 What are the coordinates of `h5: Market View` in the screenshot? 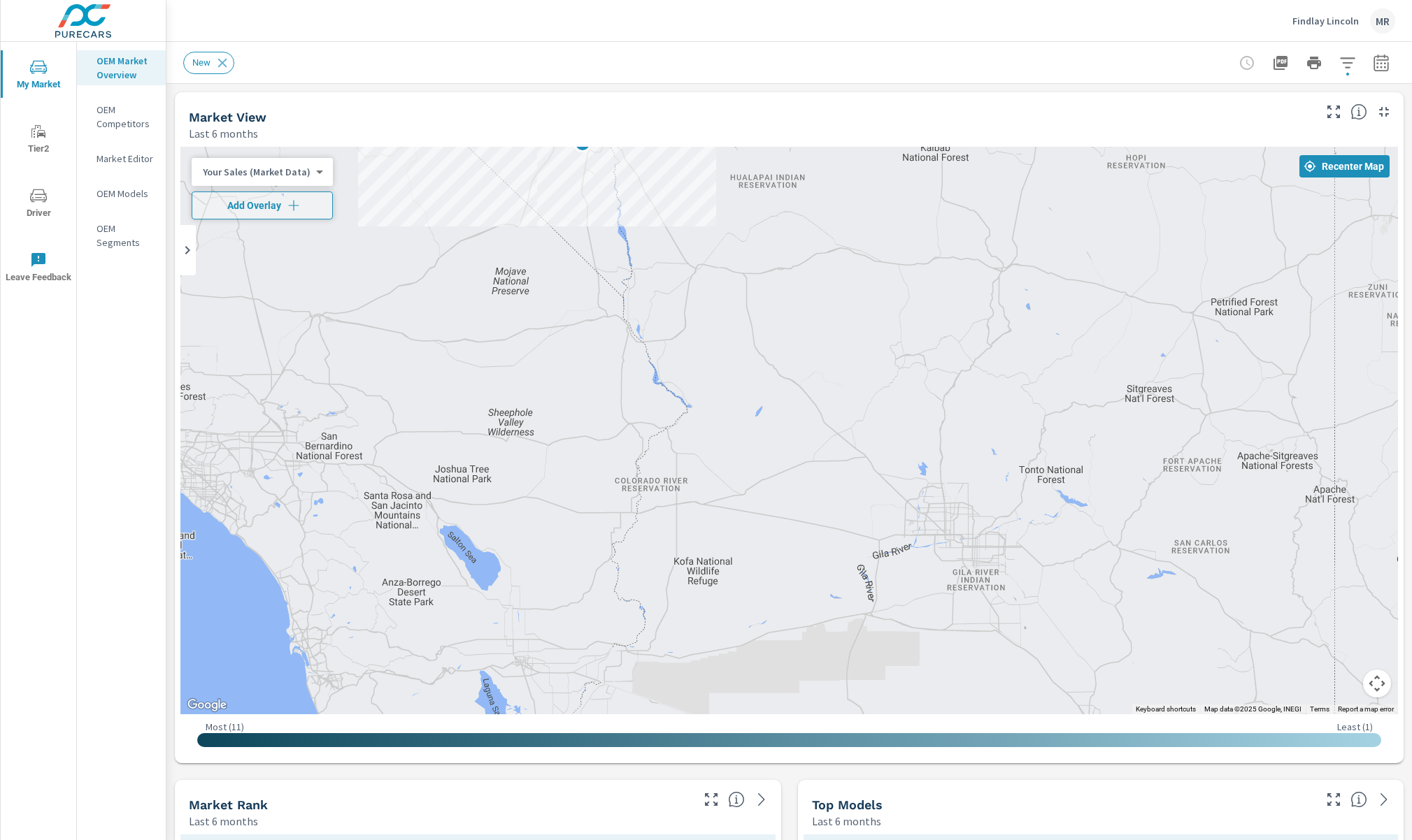 It's located at (228, 117).